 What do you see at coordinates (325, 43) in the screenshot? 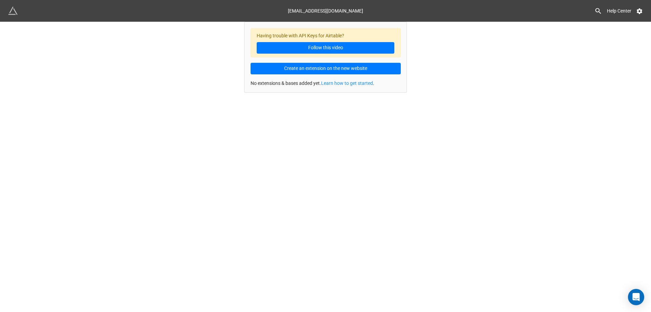
I see `div: Having trouble with API Keys for Airtable?` at bounding box center [325, 43].